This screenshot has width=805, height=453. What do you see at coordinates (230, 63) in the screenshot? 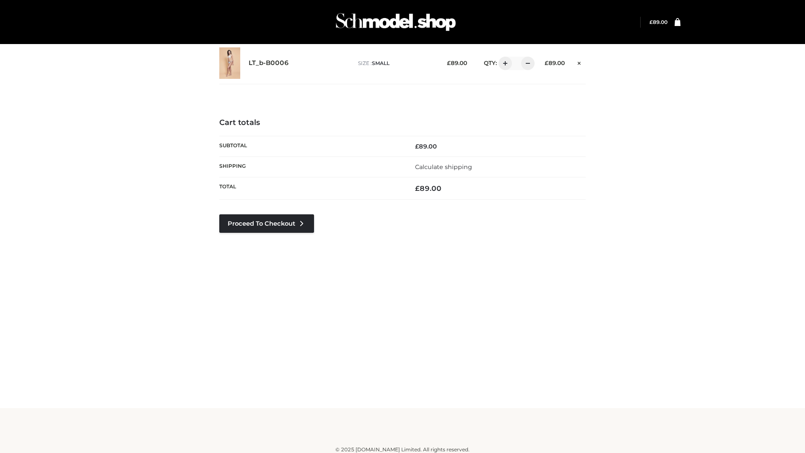
I see `img: LT_b-B0006 - SMALL` at bounding box center [230, 63].